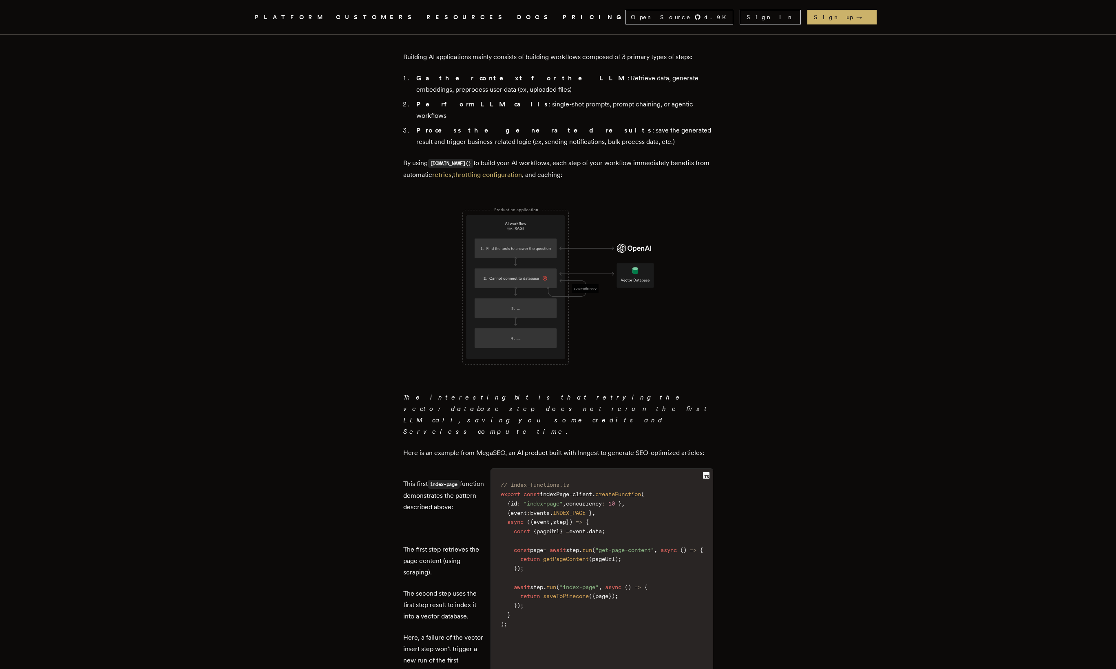 This screenshot has width=1116, height=669. What do you see at coordinates (582, 494) in the screenshot?
I see `span: client` at bounding box center [582, 494].